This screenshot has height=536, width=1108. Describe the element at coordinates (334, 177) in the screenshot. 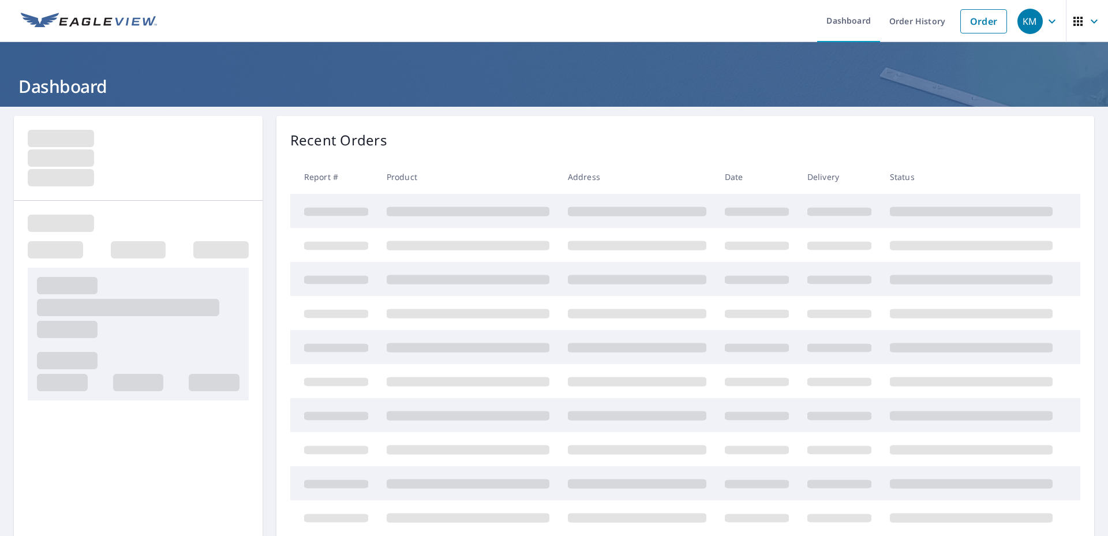

I see `th: Report #` at that location.